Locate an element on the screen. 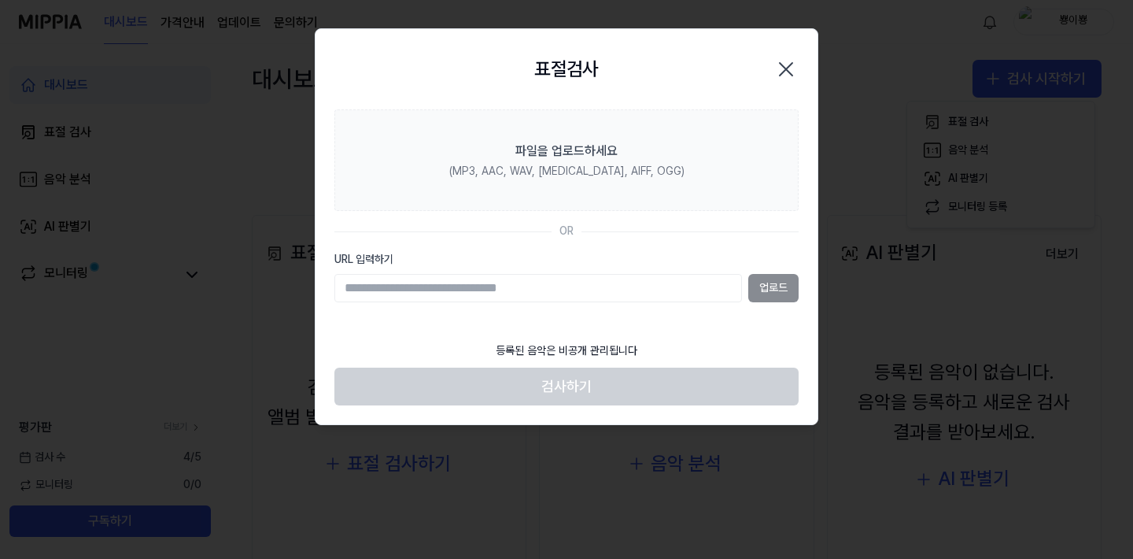 The width and height of the screenshot is (1133, 559). div: OR is located at coordinates (566, 231).